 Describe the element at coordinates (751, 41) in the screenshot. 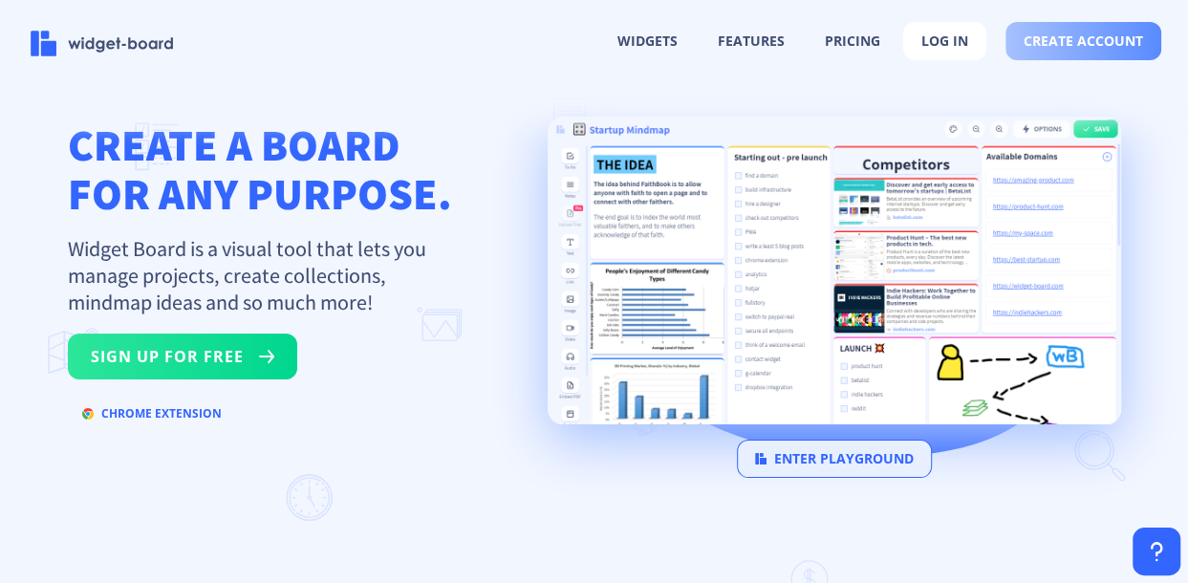

I see `button: features` at that location.